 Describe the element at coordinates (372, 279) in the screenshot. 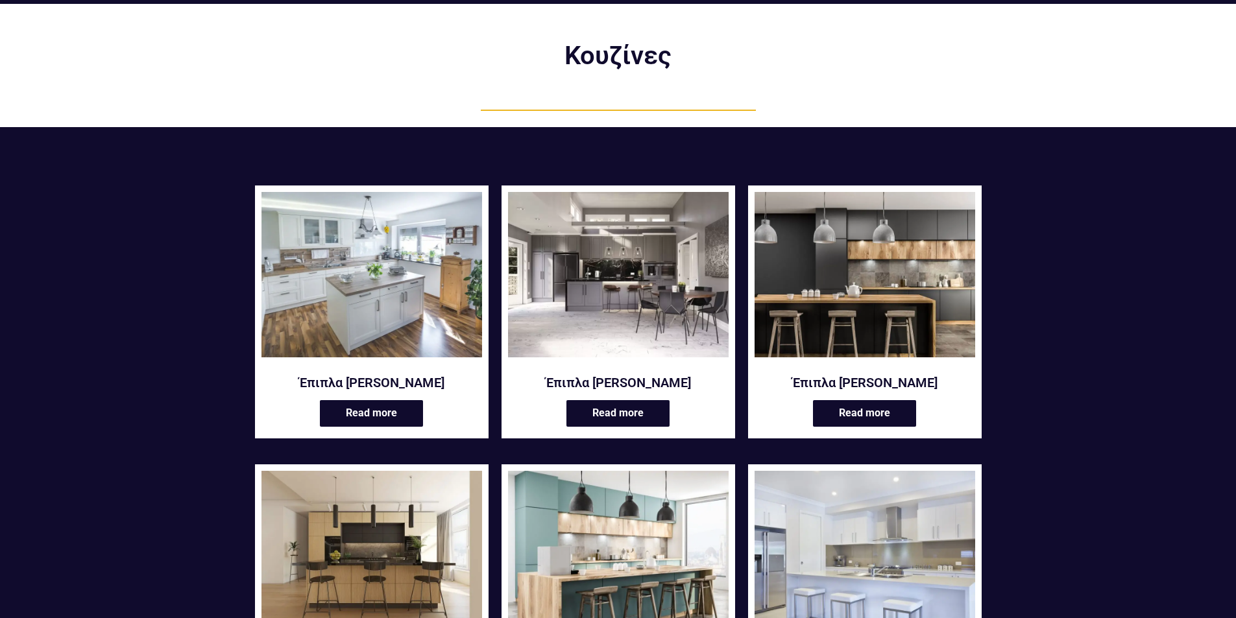

I see `a: Έπιπλα κουζίνας Agonda` at that location.